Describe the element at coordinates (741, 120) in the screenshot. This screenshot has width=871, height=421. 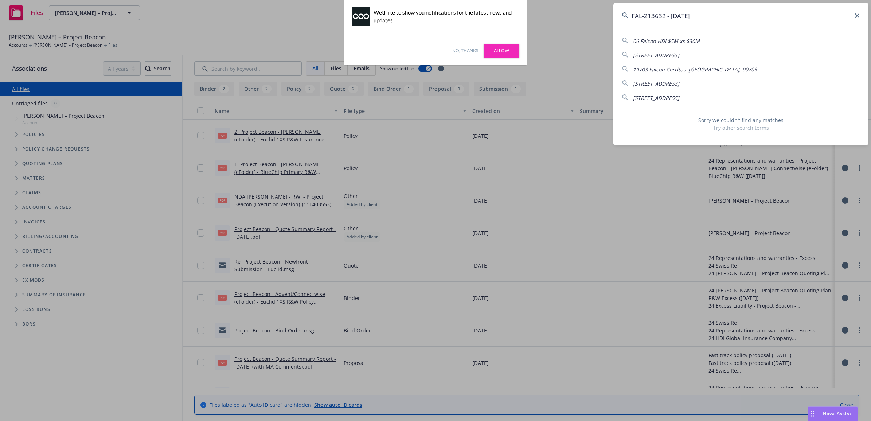
I see `span: Sorry we couldn’t find any matches` at that location.